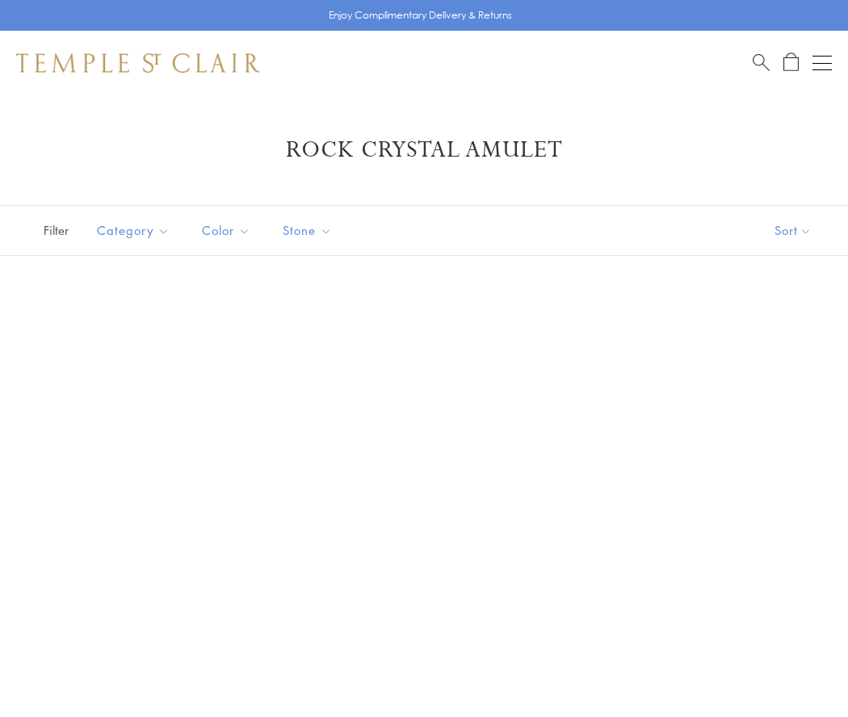  What do you see at coordinates (228, 230) in the screenshot?
I see `span: Color` at bounding box center [228, 230].